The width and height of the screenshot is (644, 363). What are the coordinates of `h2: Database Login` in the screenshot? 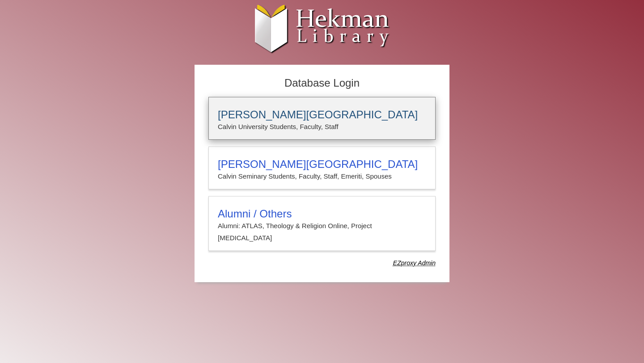 It's located at (322, 83).